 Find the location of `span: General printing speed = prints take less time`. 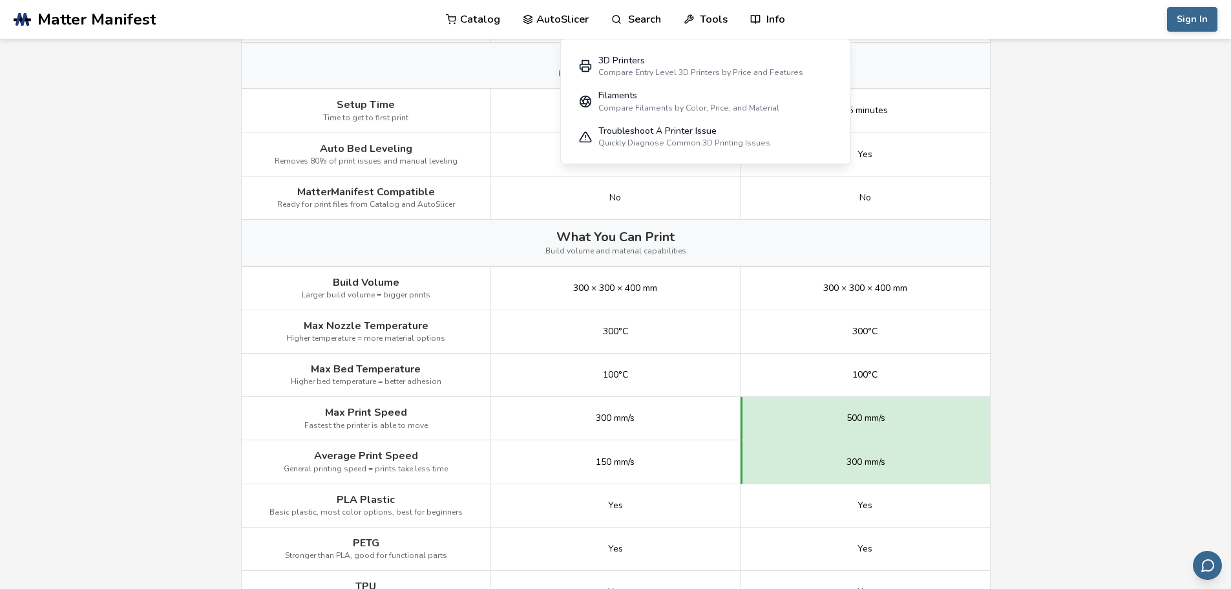

span: General printing speed = prints take less time is located at coordinates (366, 469).